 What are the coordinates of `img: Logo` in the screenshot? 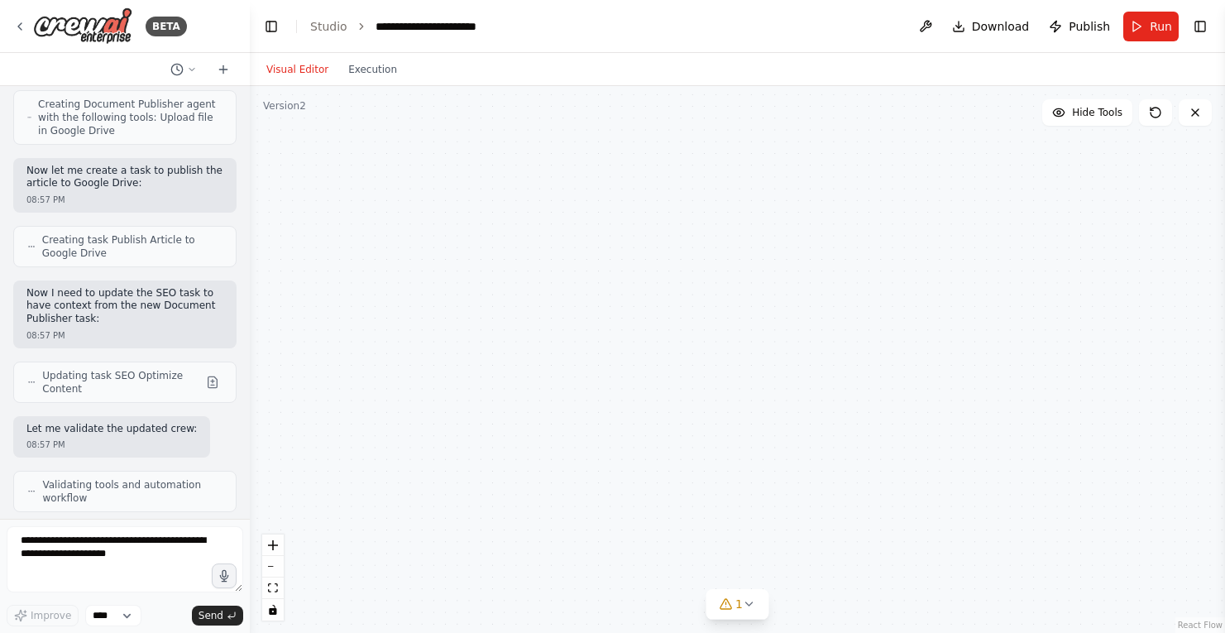 It's located at (83, 26).